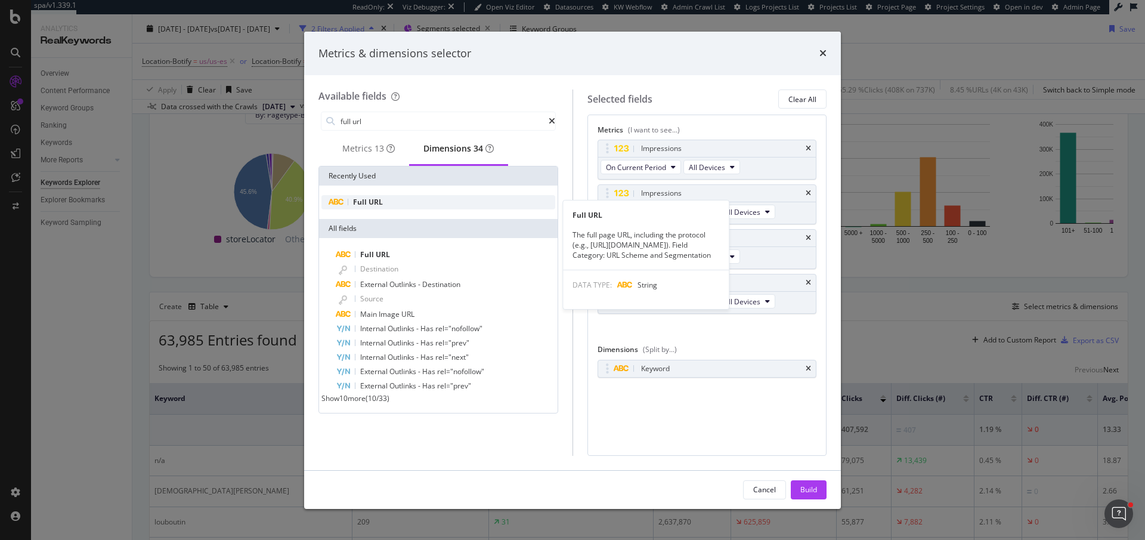 The height and width of the screenshot is (540, 1145). Describe the element at coordinates (444, 121) in the screenshot. I see `input: Search by field name` at that location.